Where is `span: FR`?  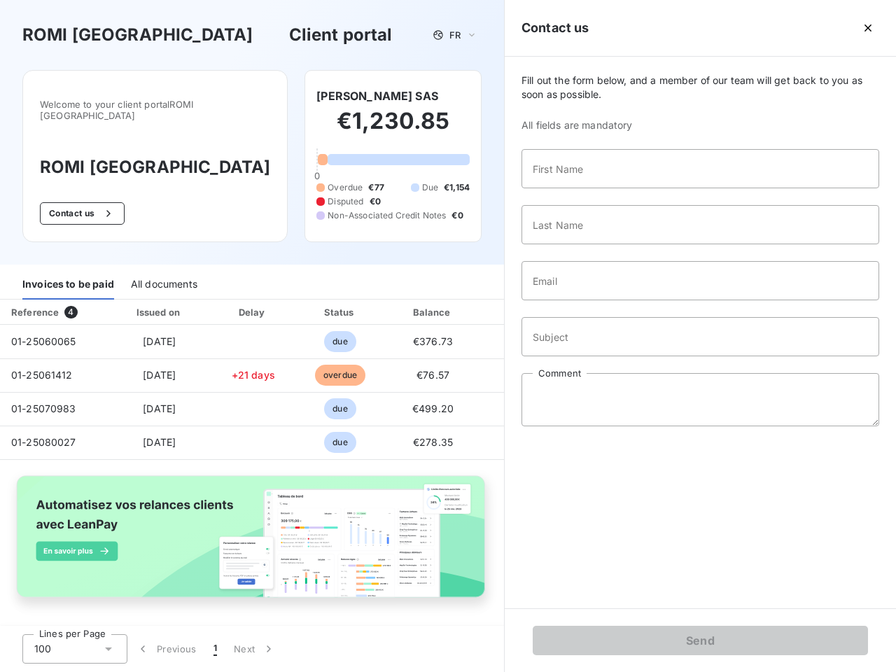 span: FR is located at coordinates (455, 35).